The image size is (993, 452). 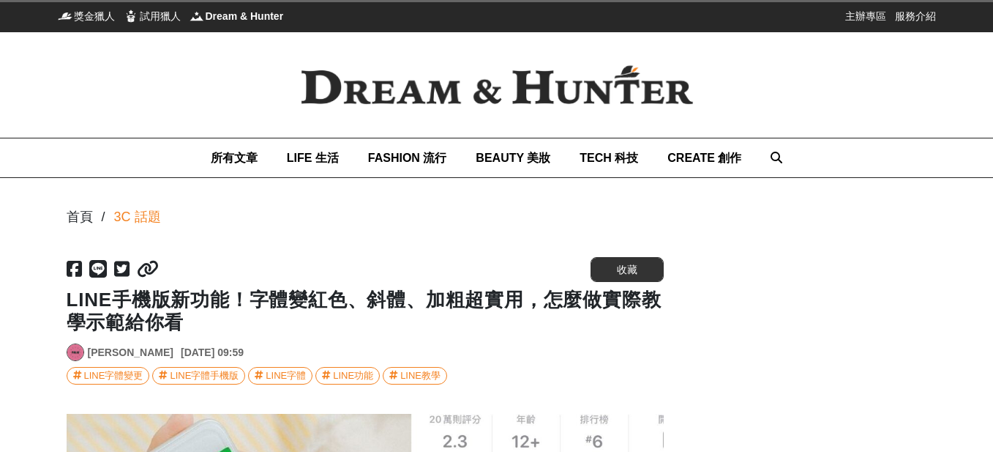 I want to click on span: 獎金獵人, so click(x=94, y=16).